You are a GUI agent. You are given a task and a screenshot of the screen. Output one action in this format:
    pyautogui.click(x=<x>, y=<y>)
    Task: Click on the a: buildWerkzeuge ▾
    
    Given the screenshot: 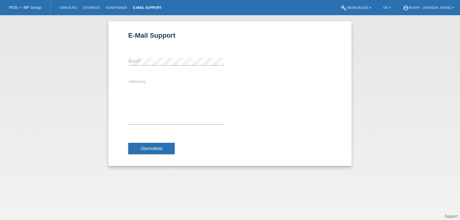 What is the action you would take?
    pyautogui.click(x=355, y=8)
    